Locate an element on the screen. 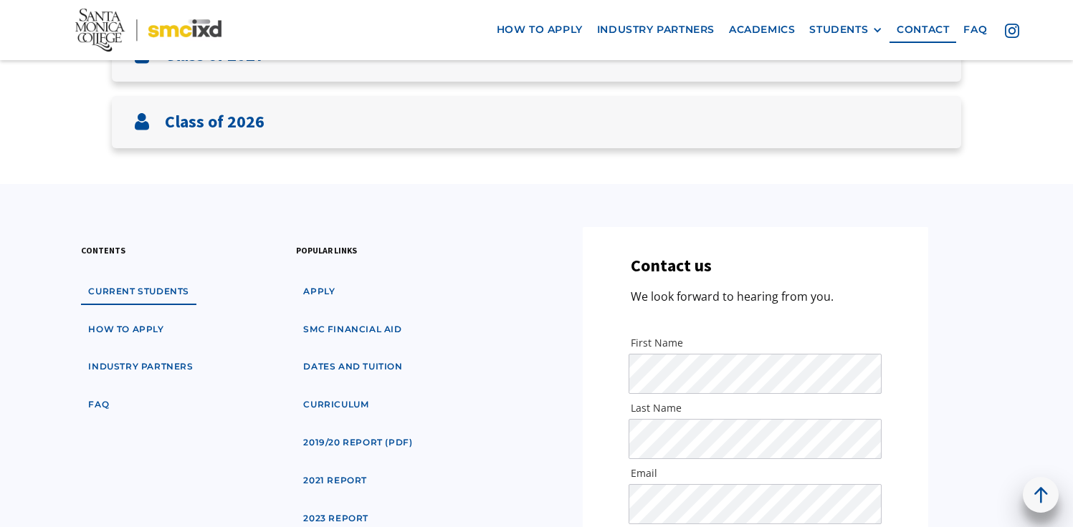  a: Academics is located at coordinates (762, 29).